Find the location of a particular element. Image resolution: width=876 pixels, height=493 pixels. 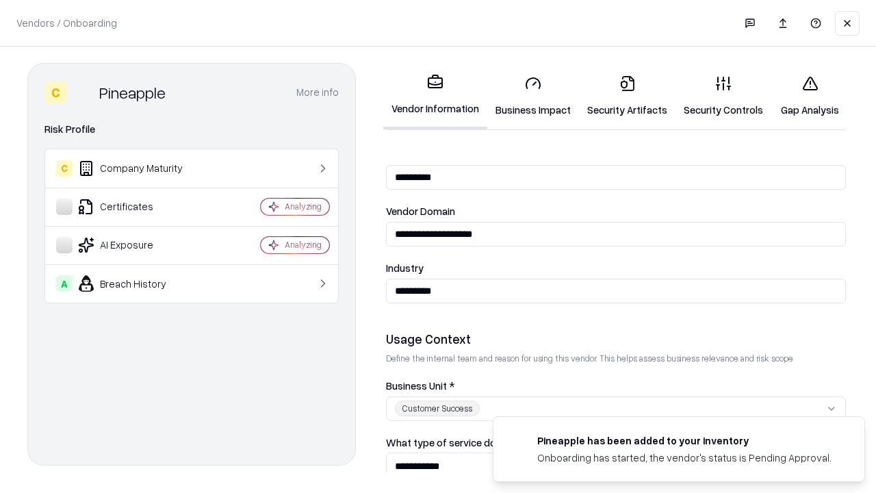

a: Vendor Information is located at coordinates (435, 96).